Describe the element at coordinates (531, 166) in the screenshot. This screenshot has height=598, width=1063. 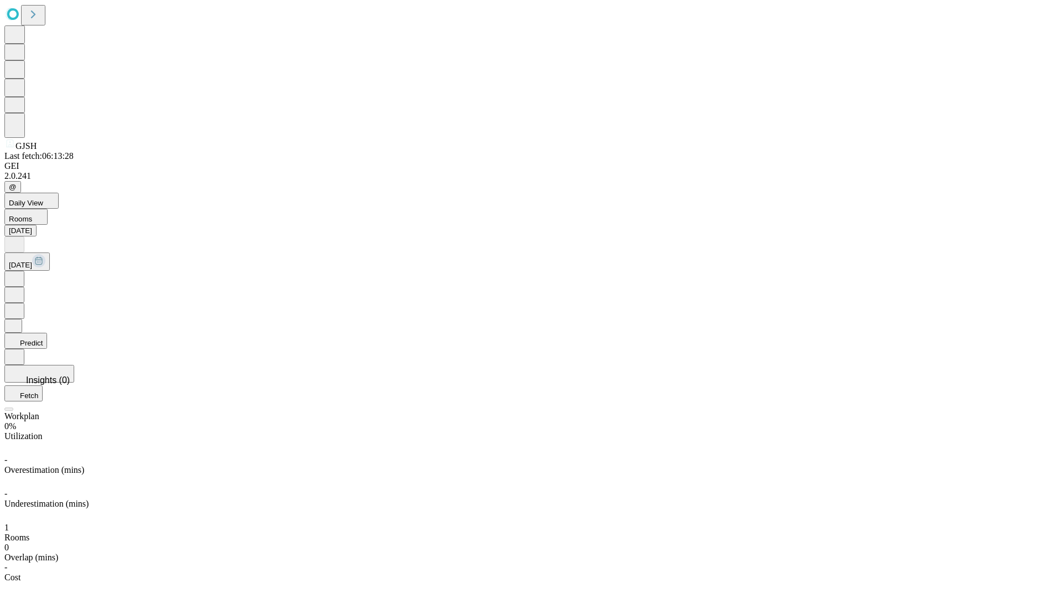
I see `div: GEI` at that location.